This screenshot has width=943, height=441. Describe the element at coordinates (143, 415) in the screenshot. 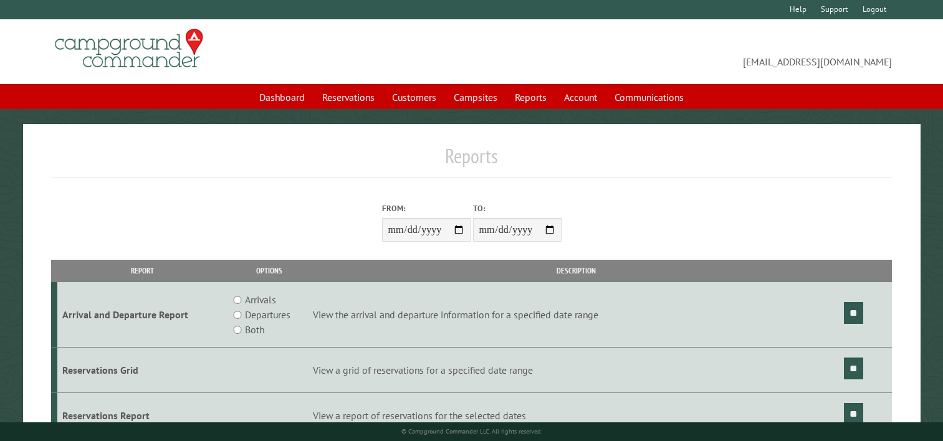

I see `td: Reservations Report` at that location.